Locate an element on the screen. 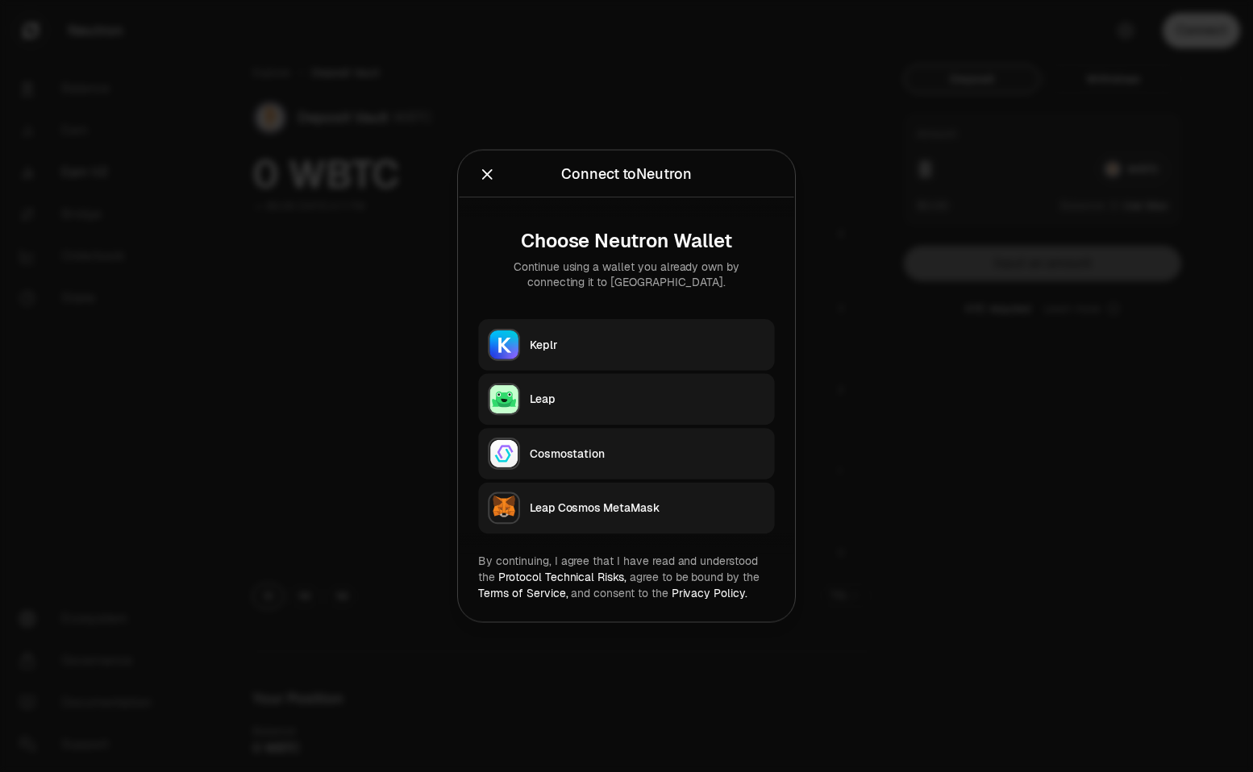 The height and width of the screenshot is (772, 1253). img: Leap Cosmos MetaMask is located at coordinates (504, 509).